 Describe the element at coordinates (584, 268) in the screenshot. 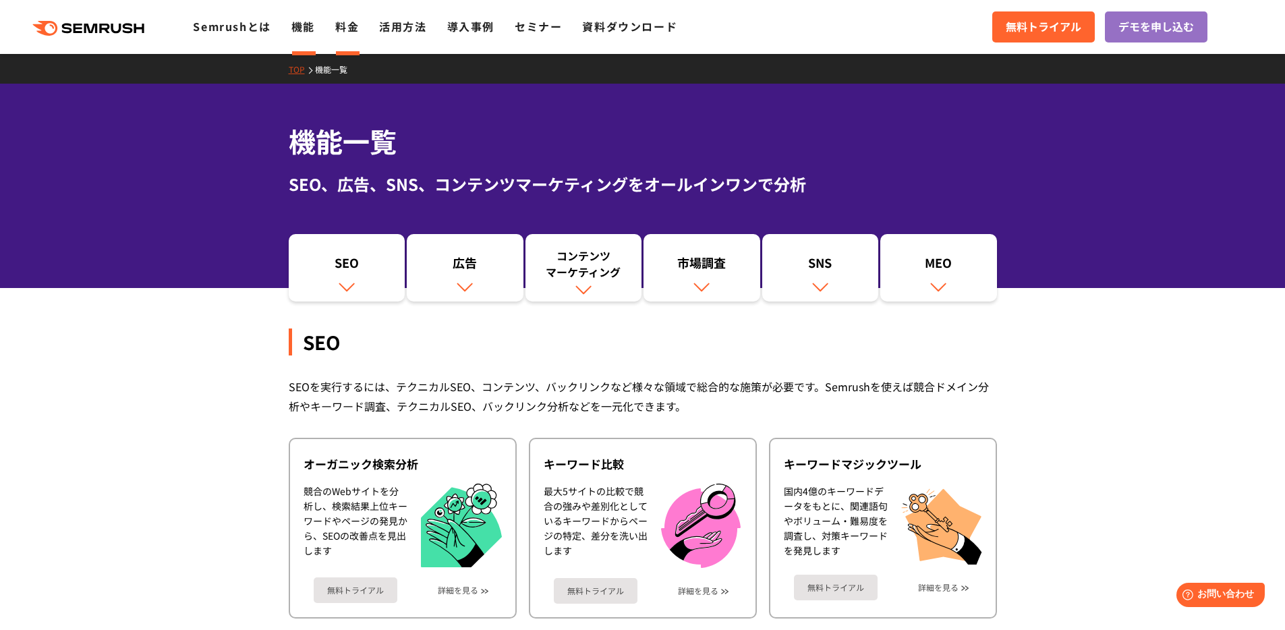

I see `a: コンテンツマーケティング` at that location.